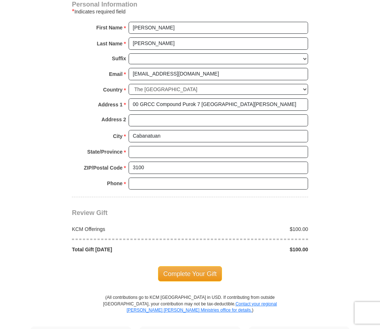  I want to click on strong: Address 1, so click(110, 105).